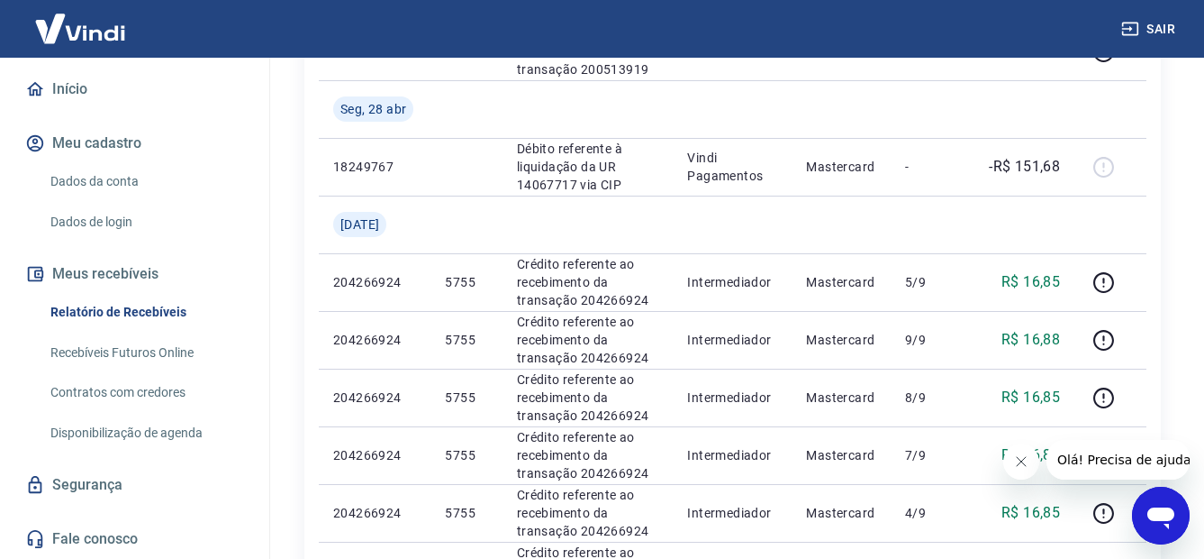 The image size is (1204, 559). What do you see at coordinates (588, 167) in the screenshot?
I see `p: Débito referente à liquidação da UR 14067717 via CIP` at bounding box center [588, 167].